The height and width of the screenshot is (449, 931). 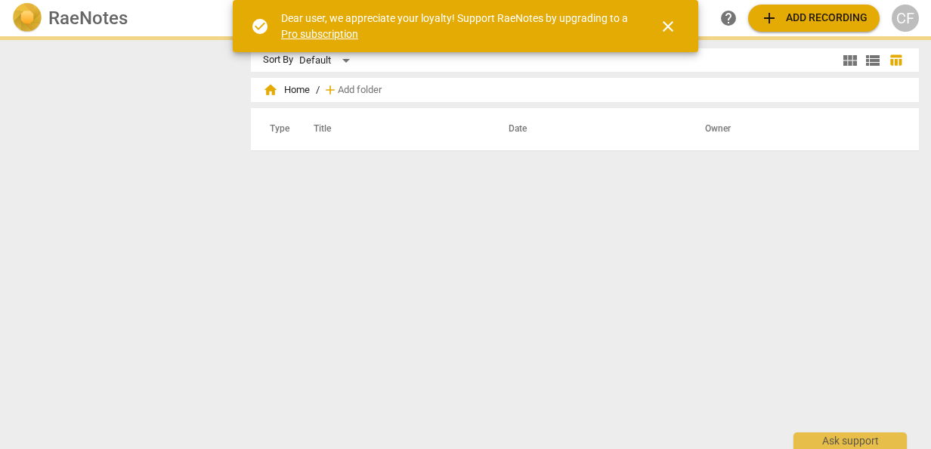 What do you see at coordinates (905, 18) in the screenshot?
I see `button: CF` at bounding box center [905, 18].